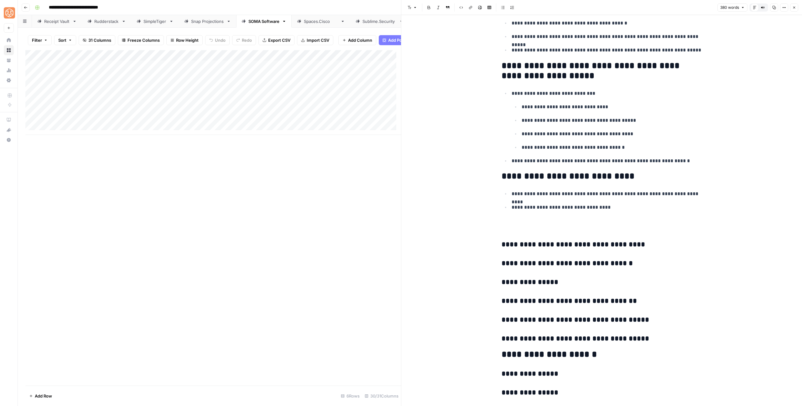  Describe the element at coordinates (244, 40) in the screenshot. I see `button: Redo` at that location.